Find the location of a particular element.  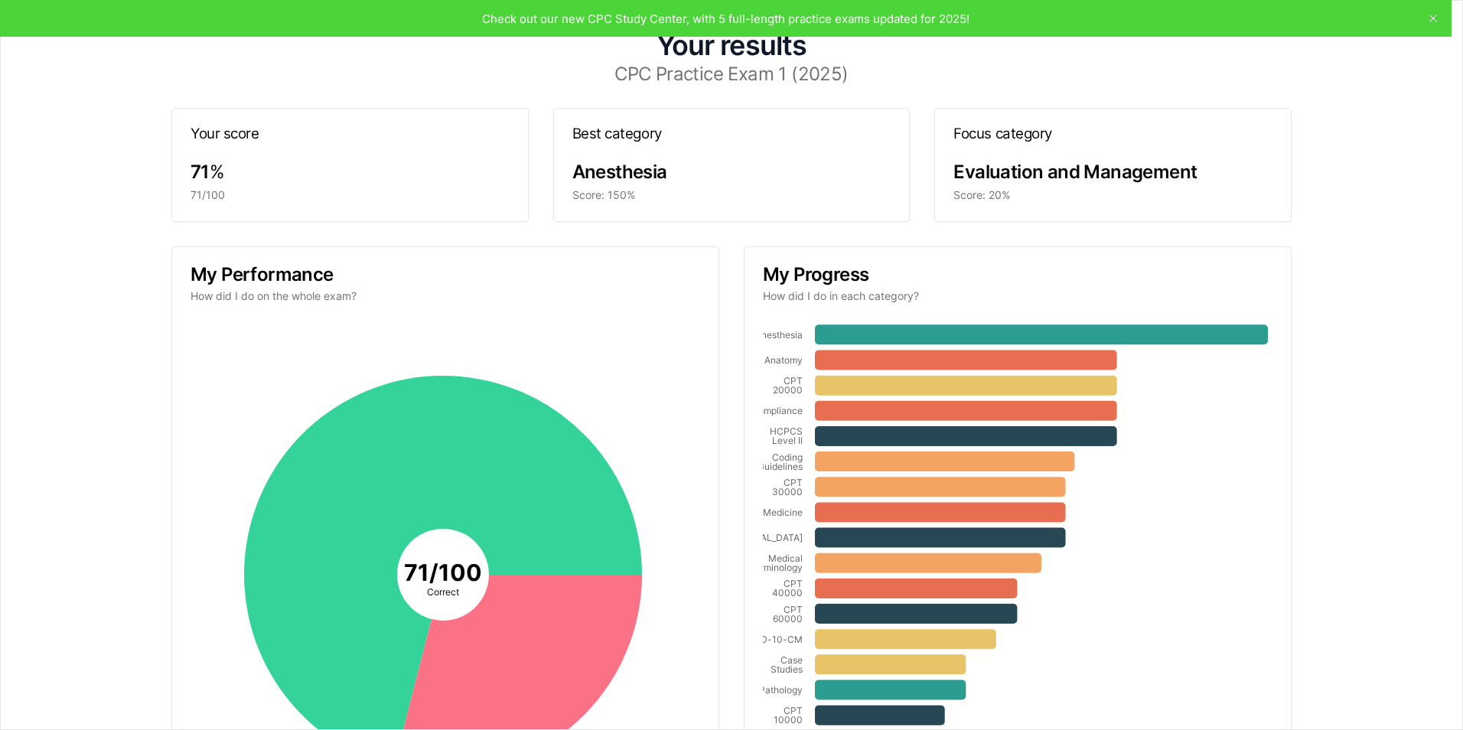

tspan: Case is located at coordinates (791, 659).